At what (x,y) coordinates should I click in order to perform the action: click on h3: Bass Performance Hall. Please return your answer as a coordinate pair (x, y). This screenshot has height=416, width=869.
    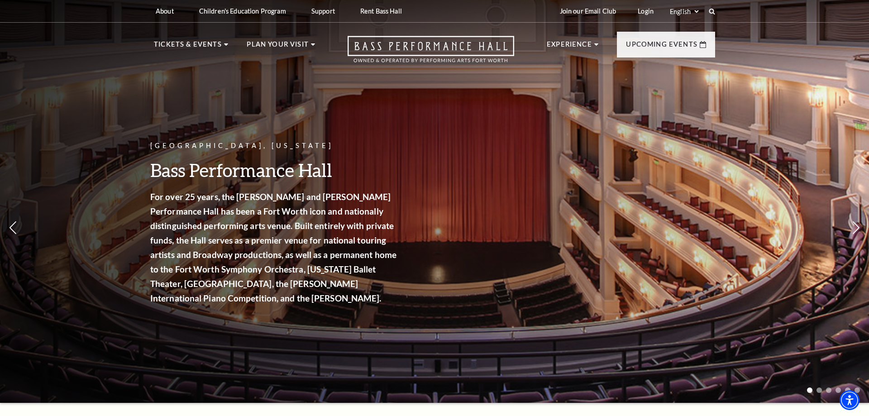
    Looking at the image, I should click on (275, 170).